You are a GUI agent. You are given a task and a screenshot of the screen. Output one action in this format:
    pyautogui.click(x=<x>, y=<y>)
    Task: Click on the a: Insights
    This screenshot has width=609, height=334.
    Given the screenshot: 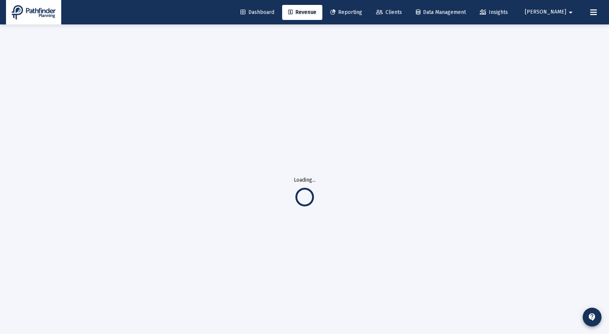 What is the action you would take?
    pyautogui.click(x=494, y=12)
    